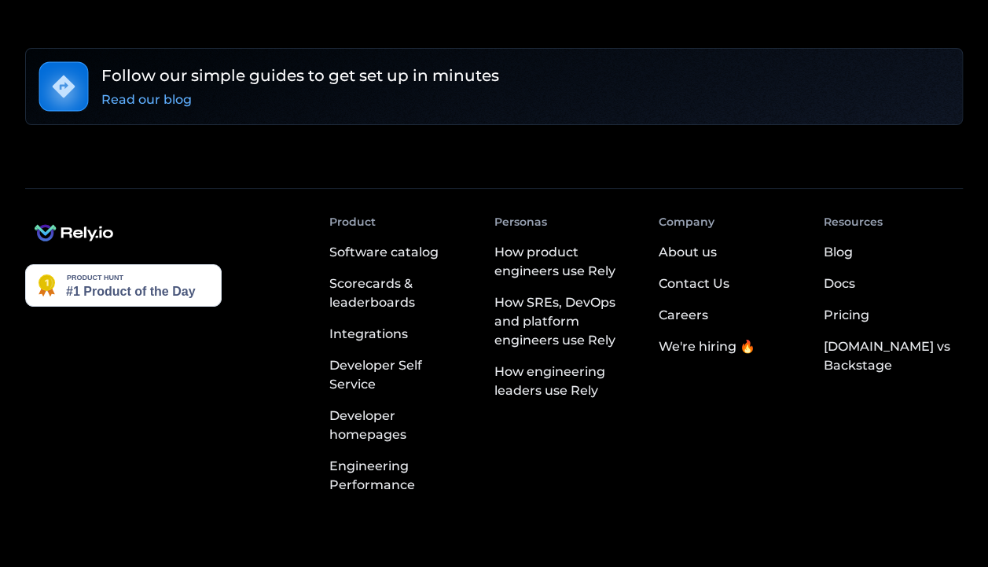 The image size is (988, 567). What do you see at coordinates (352, 222) in the screenshot?
I see `div: Product` at bounding box center [352, 222].